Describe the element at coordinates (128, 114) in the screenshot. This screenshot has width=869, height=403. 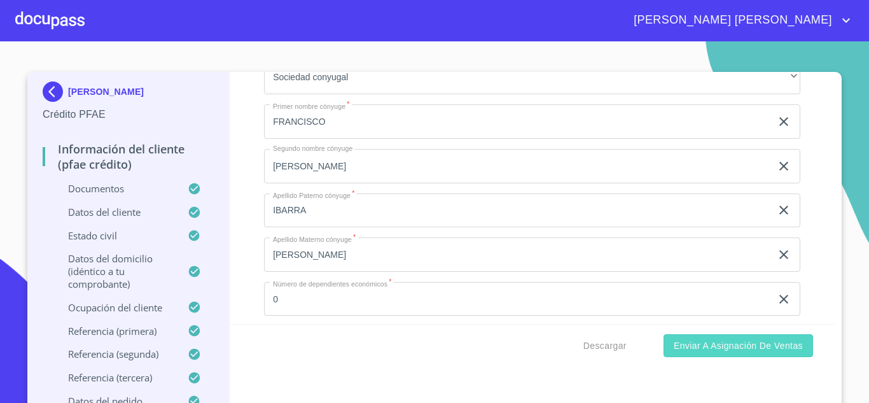
I see `p: Crédito PFAE` at that location.